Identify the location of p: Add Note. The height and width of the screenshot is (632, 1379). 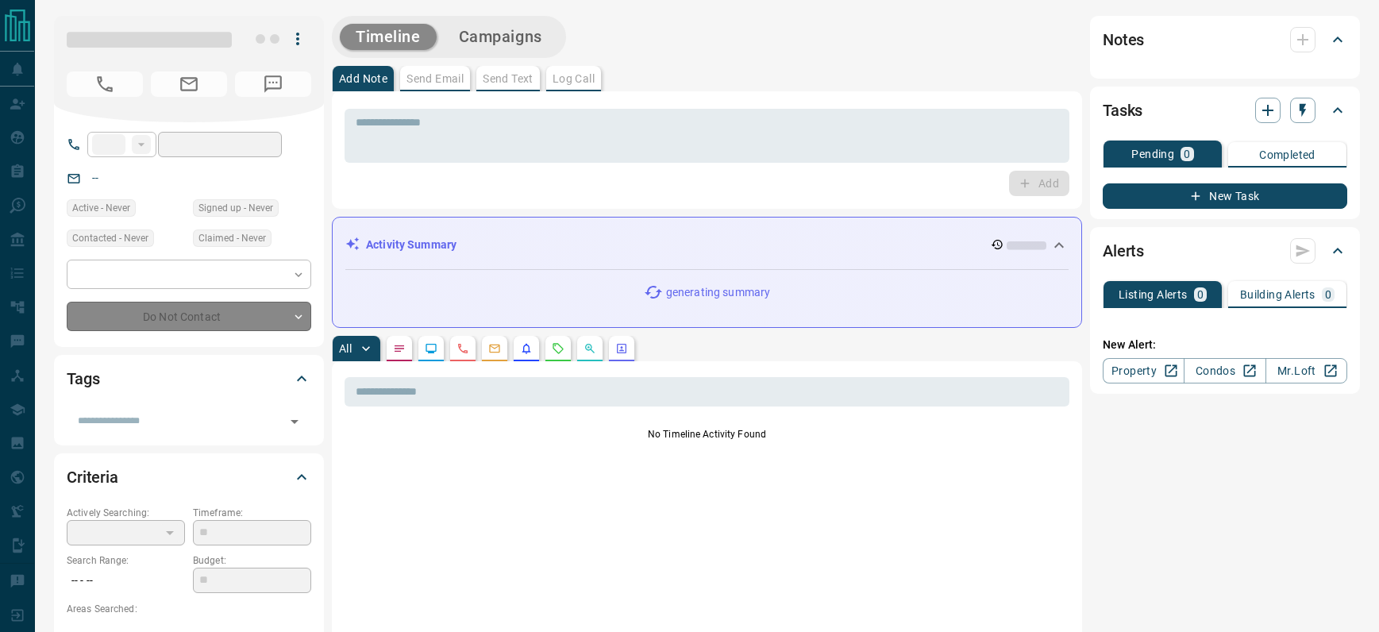
(363, 79).